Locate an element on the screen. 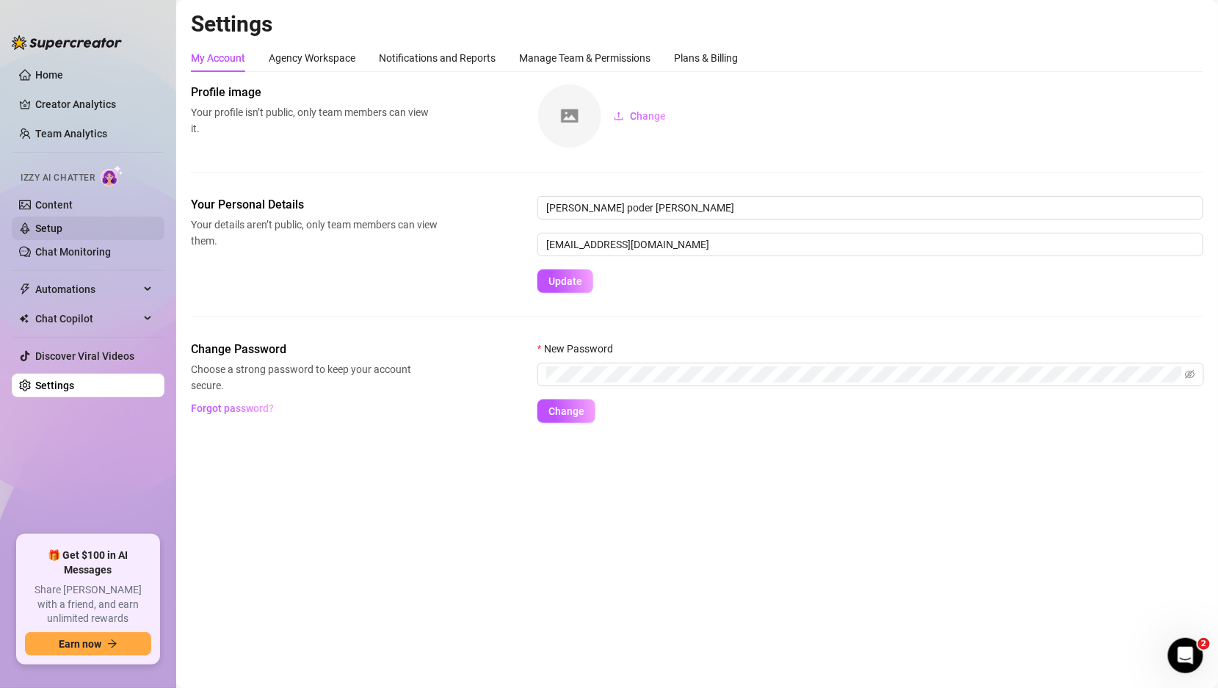  span: Forgot password? is located at coordinates (233, 408).